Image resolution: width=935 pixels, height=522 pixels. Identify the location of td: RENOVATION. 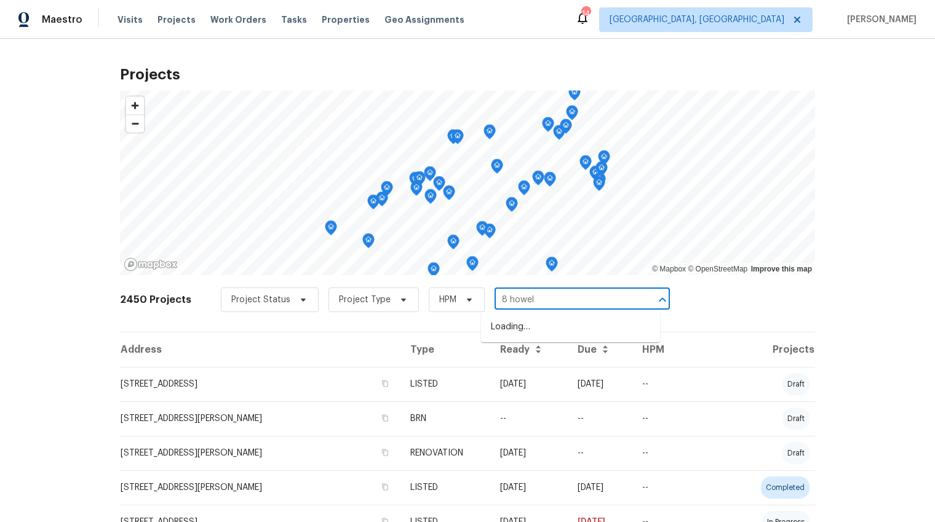
(445, 453).